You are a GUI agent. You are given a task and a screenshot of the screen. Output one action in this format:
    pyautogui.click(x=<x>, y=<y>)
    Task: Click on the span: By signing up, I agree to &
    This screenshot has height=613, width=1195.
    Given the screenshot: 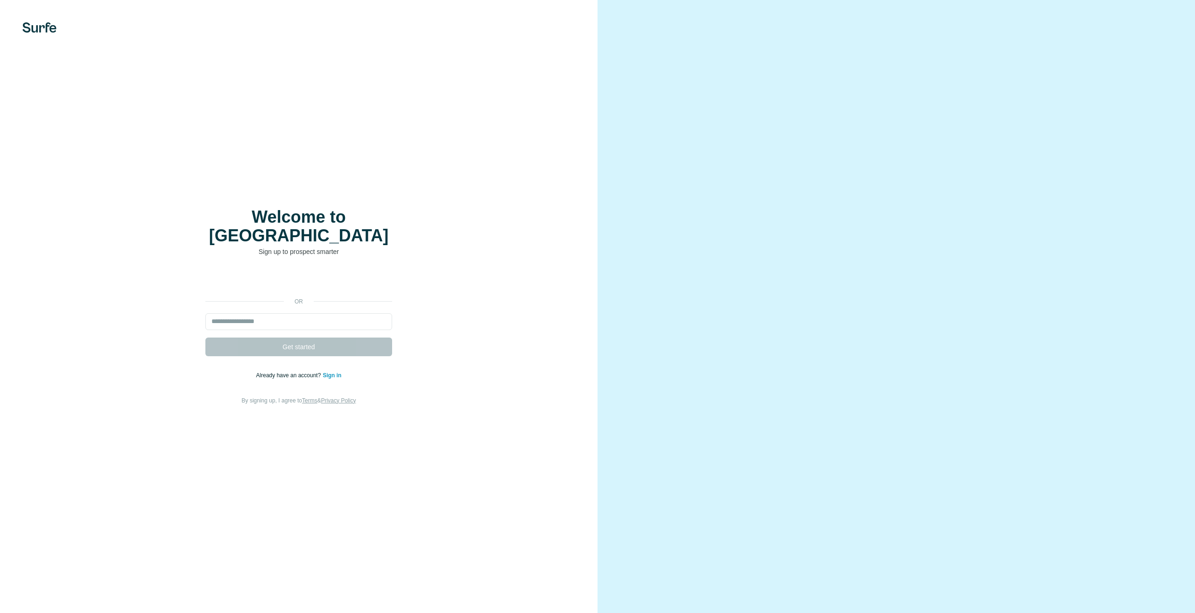 What is the action you would take?
    pyautogui.click(x=299, y=401)
    